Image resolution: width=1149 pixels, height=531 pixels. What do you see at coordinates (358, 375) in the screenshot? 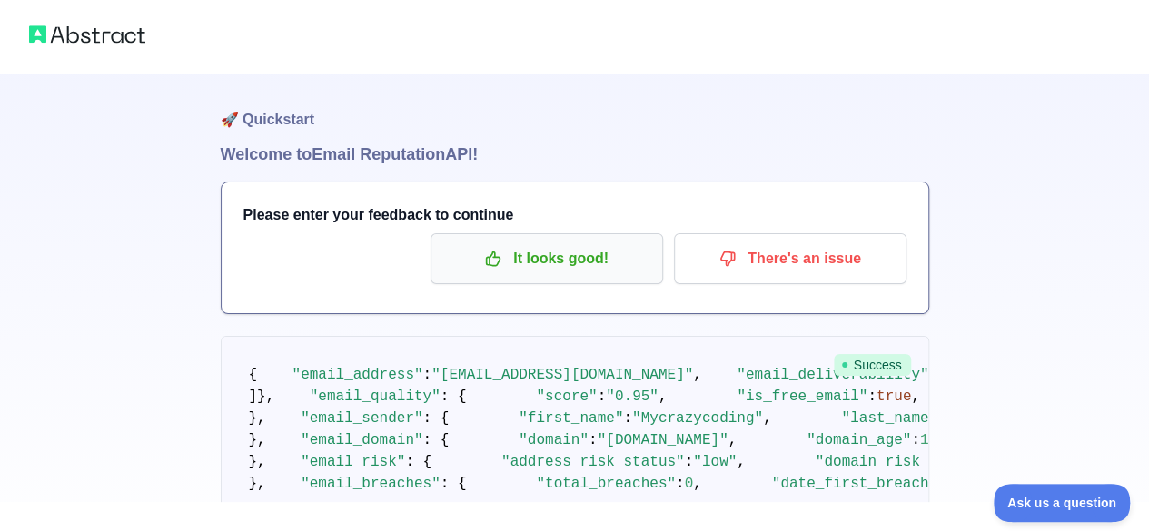
I see `span: "email_address"` at bounding box center [358, 375].